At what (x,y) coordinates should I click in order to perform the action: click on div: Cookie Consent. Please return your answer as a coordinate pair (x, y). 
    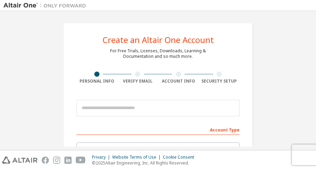
    Looking at the image, I should click on (181, 157).